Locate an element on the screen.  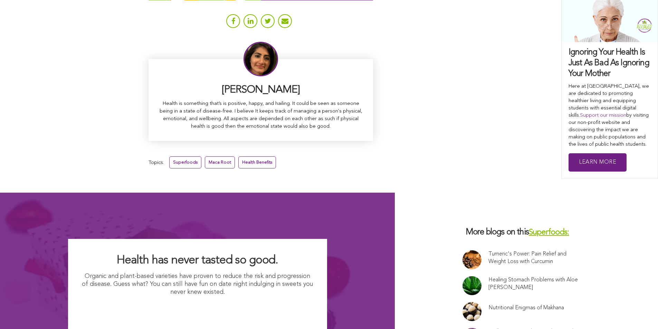
a: Superfoods: is located at coordinates (549, 232).